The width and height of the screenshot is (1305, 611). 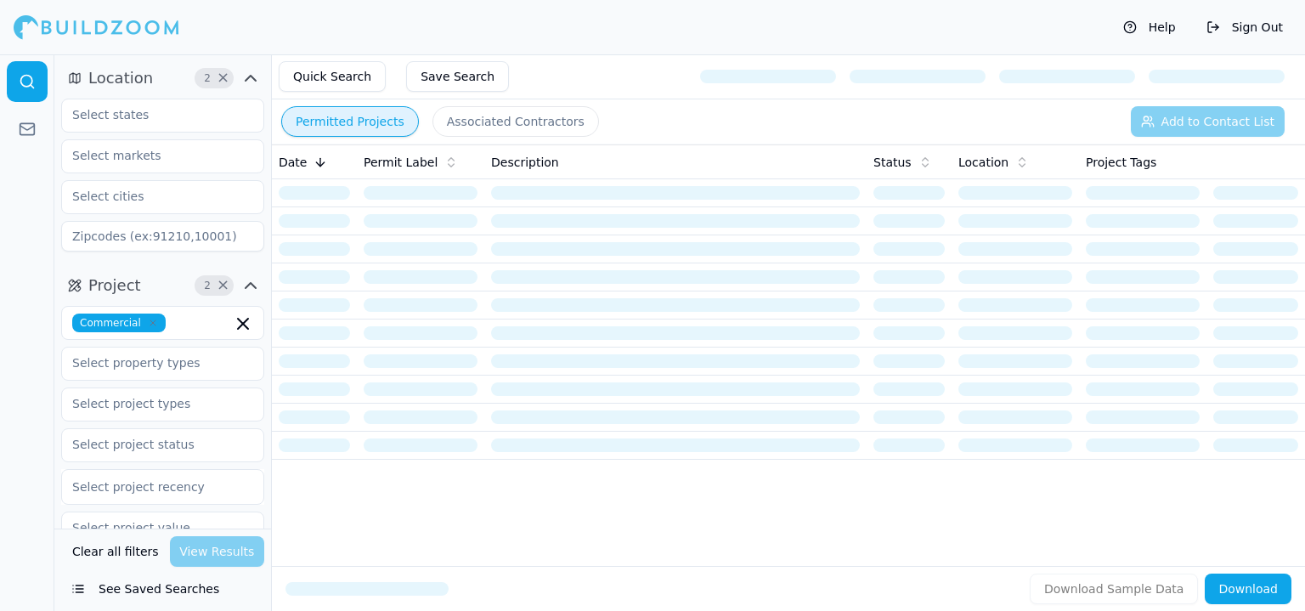 What do you see at coordinates (400, 162) in the screenshot?
I see `span: Permit Label` at bounding box center [400, 162].